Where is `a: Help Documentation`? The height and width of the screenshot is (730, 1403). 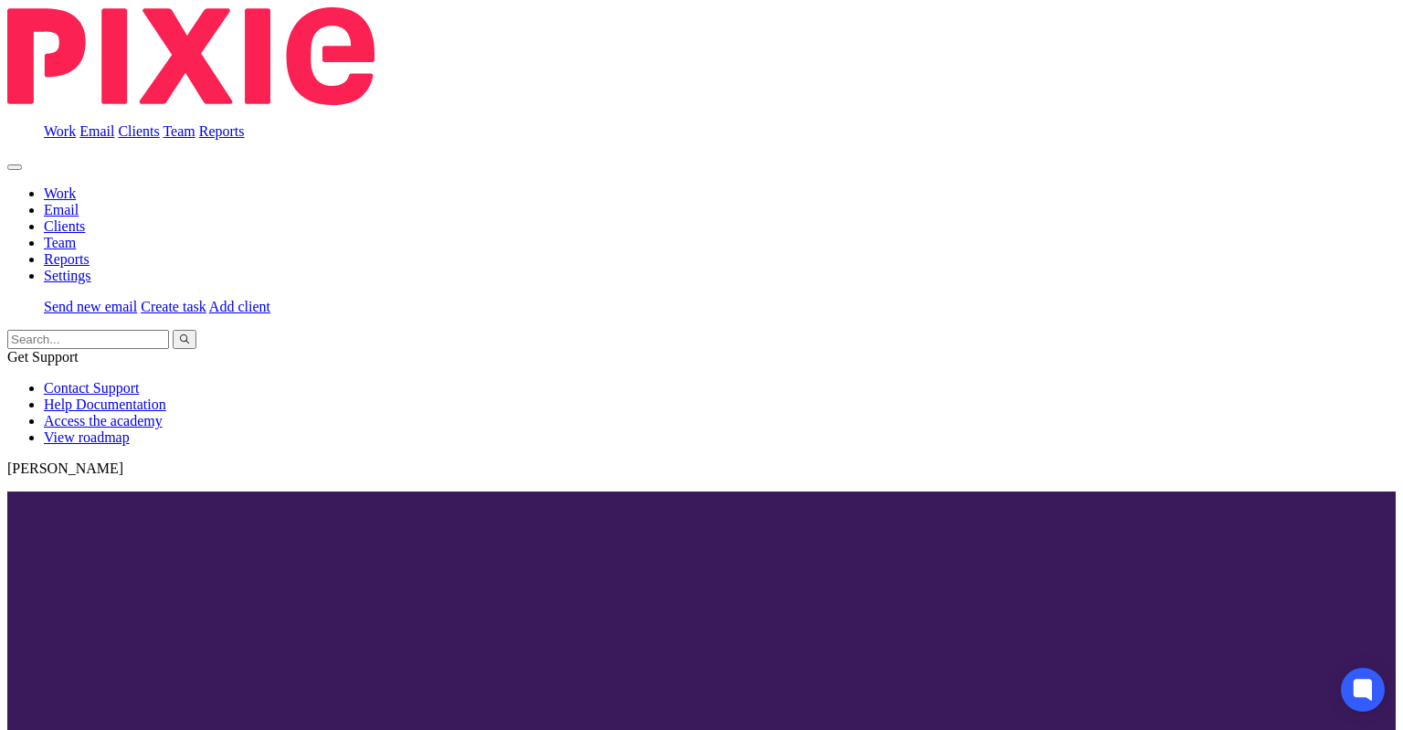
a: Help Documentation is located at coordinates (105, 404).